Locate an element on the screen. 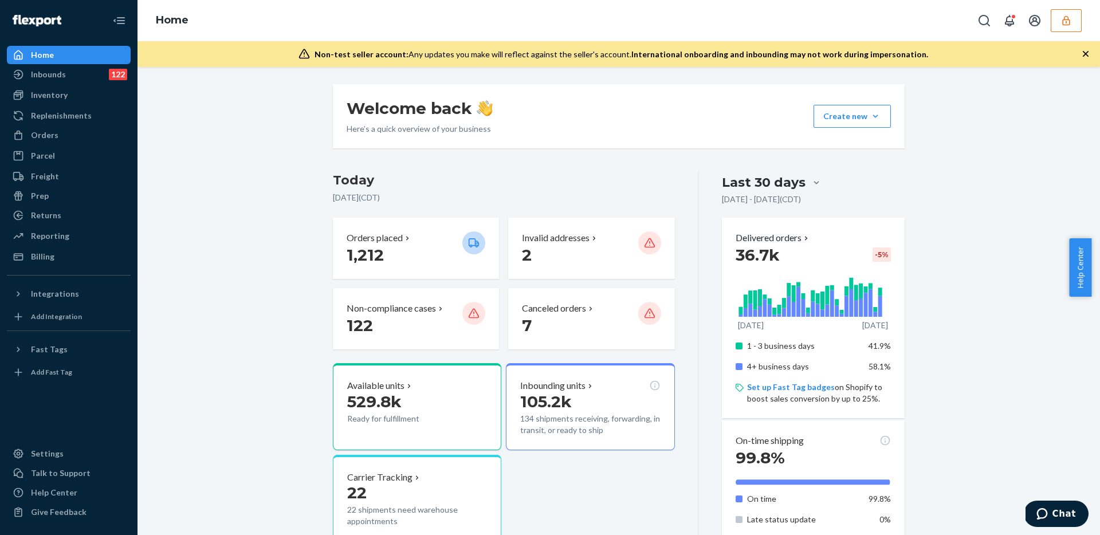 The image size is (1100, 535). a: Reporting is located at coordinates (69, 236).